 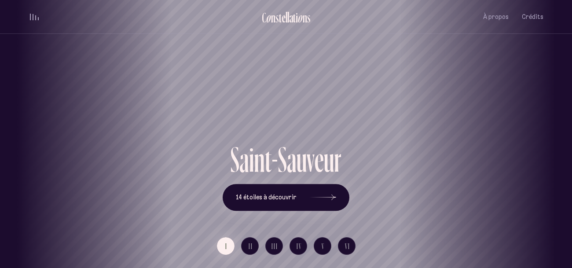 What do you see at coordinates (274, 246) in the screenshot?
I see `span: III` at bounding box center [274, 246].